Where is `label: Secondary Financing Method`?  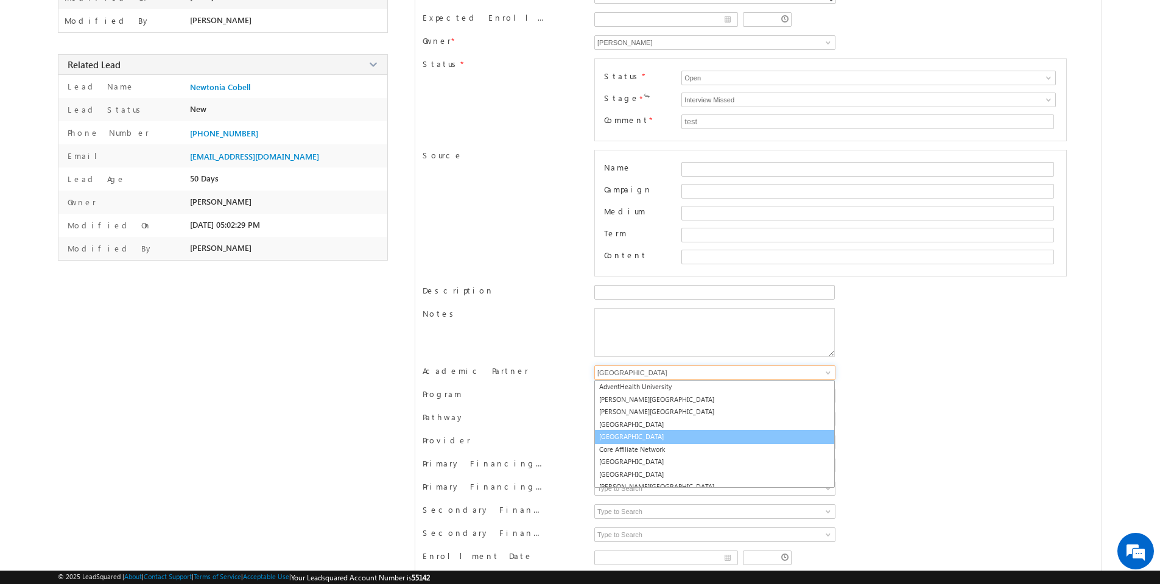
label: Secondary Financing Method is located at coordinates (484, 509).